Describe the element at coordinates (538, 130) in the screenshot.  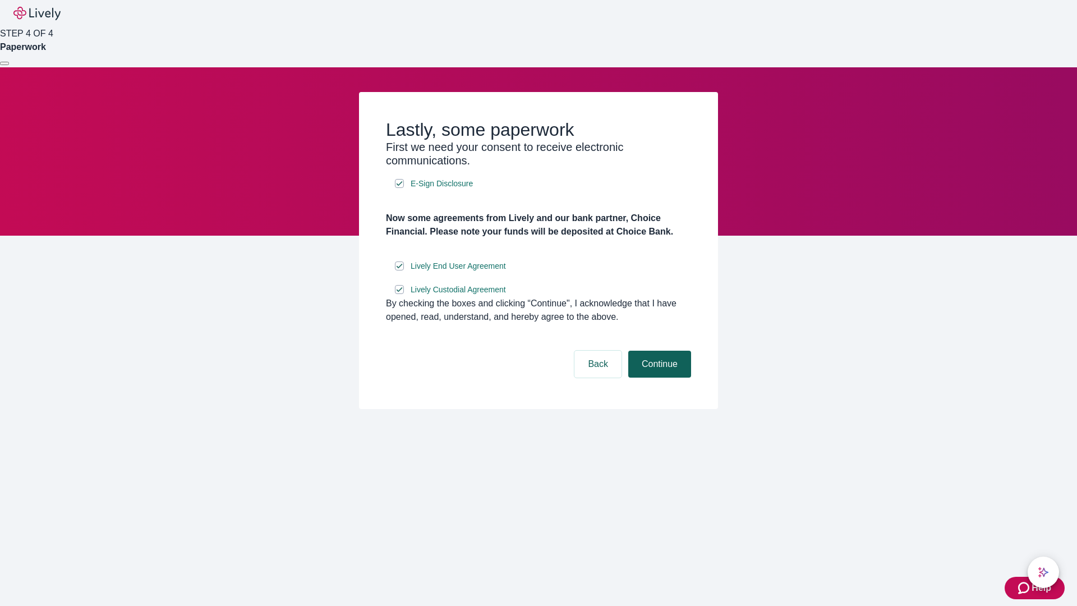
I see `h2: Lastly, some paperwork` at that location.